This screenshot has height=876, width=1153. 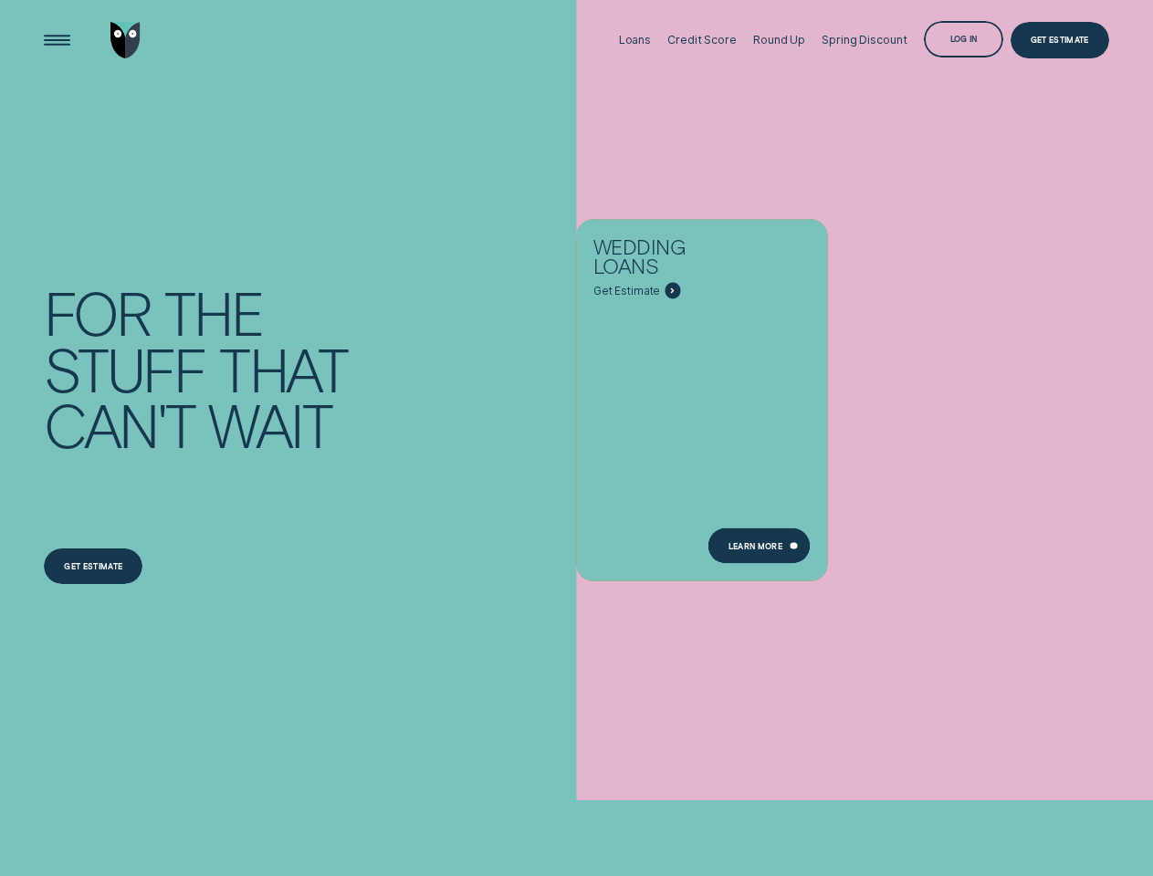 What do you see at coordinates (779, 39) in the screenshot?
I see `div: Round Up` at bounding box center [779, 39].